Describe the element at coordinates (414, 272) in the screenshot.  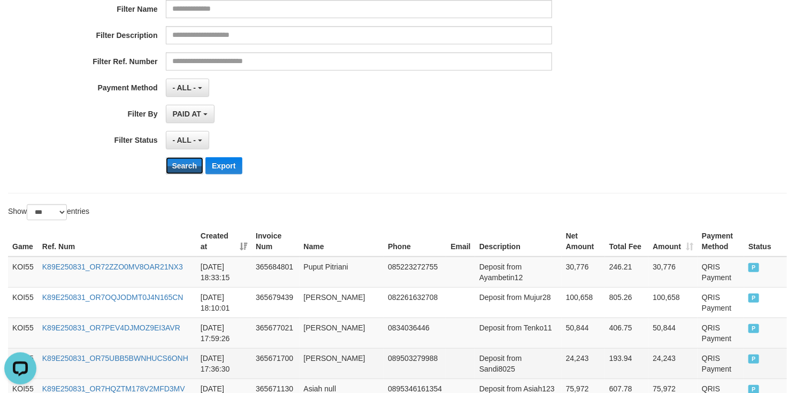
I see `td: 085223272755` at that location.